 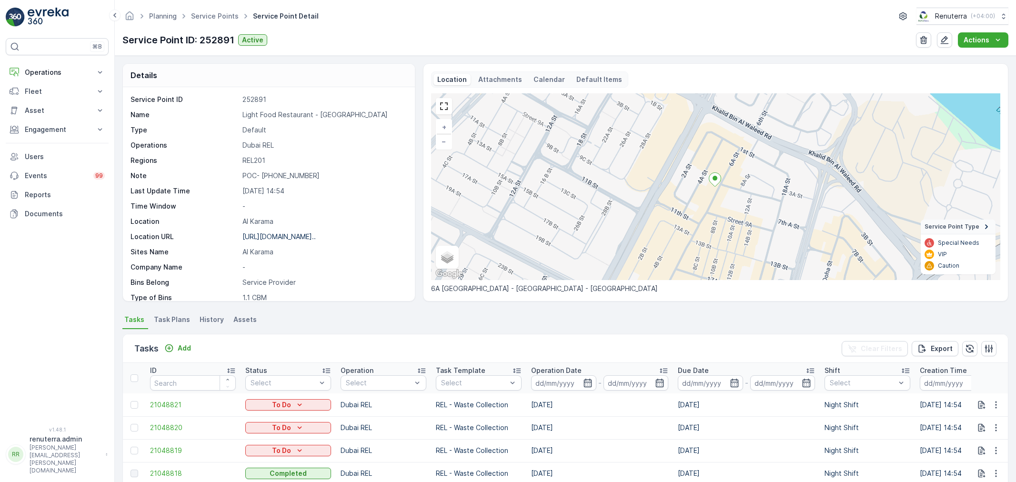 What do you see at coordinates (16, 455) in the screenshot?
I see `div: RR` at bounding box center [16, 455].